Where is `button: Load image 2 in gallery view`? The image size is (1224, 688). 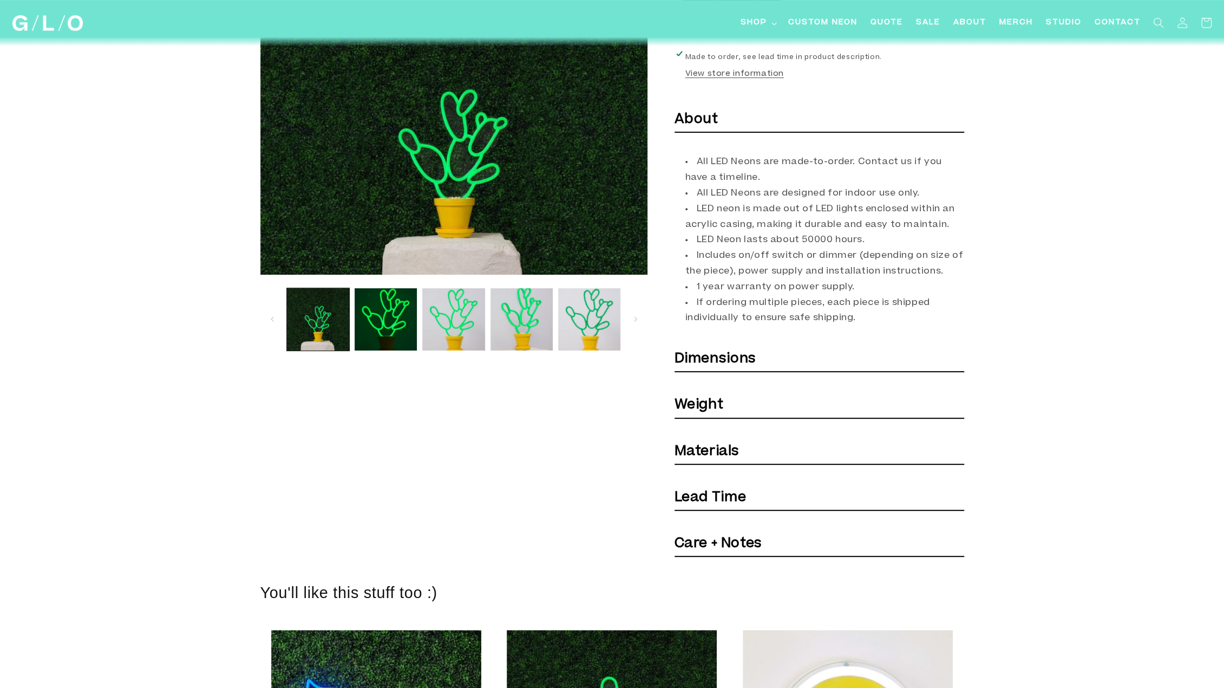 button: Load image 2 in gallery view is located at coordinates (386, 319).